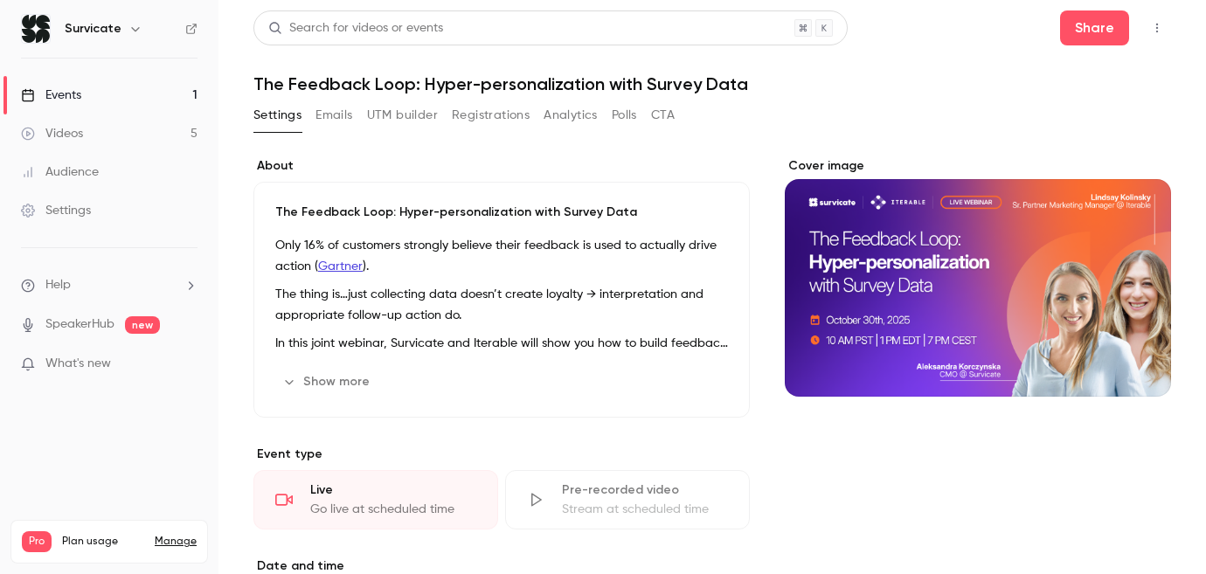  Describe the element at coordinates (502, 212) in the screenshot. I see `p: The Feedback Loop: Hyper-personalization with Survey Data` at that location.